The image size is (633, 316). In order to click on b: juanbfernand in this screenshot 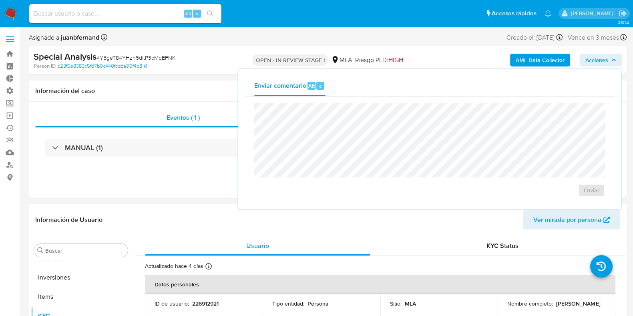, I will do `click(79, 37)`.